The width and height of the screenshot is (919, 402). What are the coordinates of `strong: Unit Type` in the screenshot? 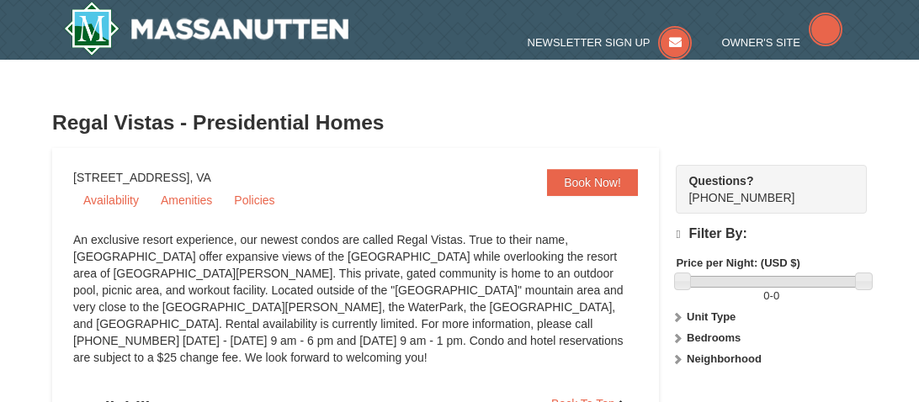 It's located at (711, 317).